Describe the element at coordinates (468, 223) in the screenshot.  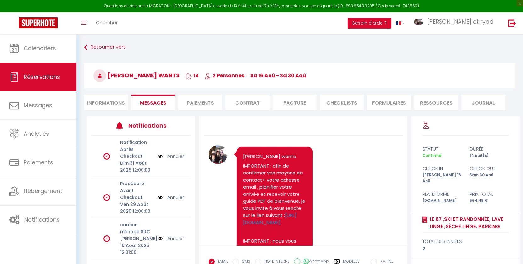
I see `a: Le 67 ,ski et randonnée, lave linge ,sèche linge, parking` at that location.